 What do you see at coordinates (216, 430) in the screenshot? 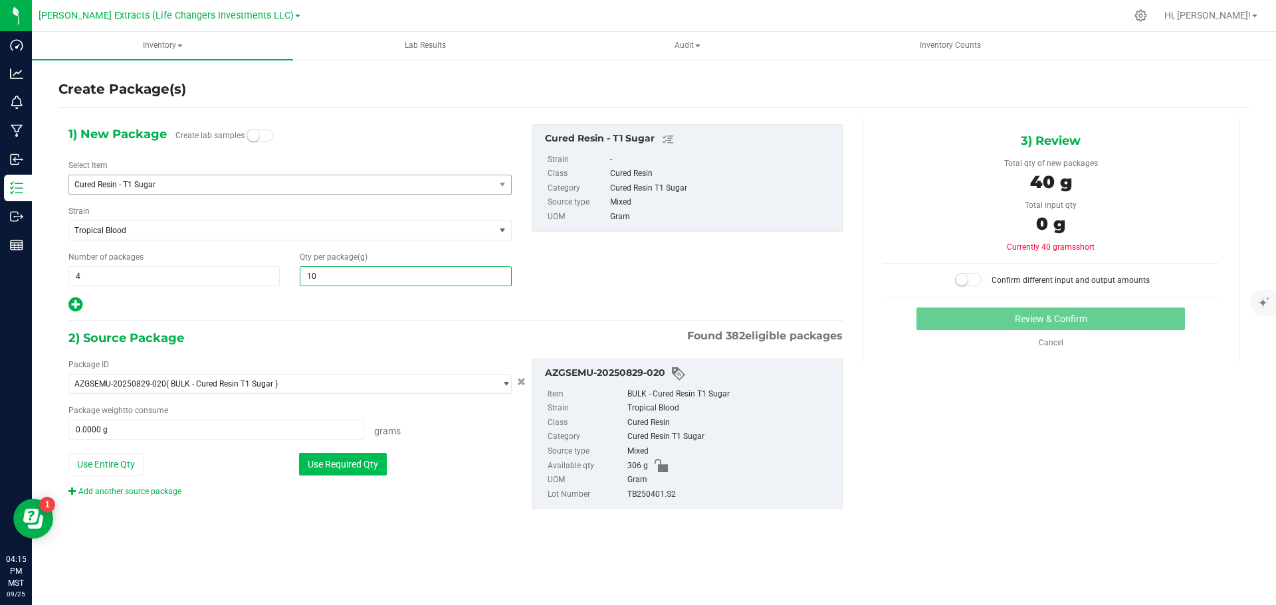
I see `input: 0.0000 g` at bounding box center [216, 430].